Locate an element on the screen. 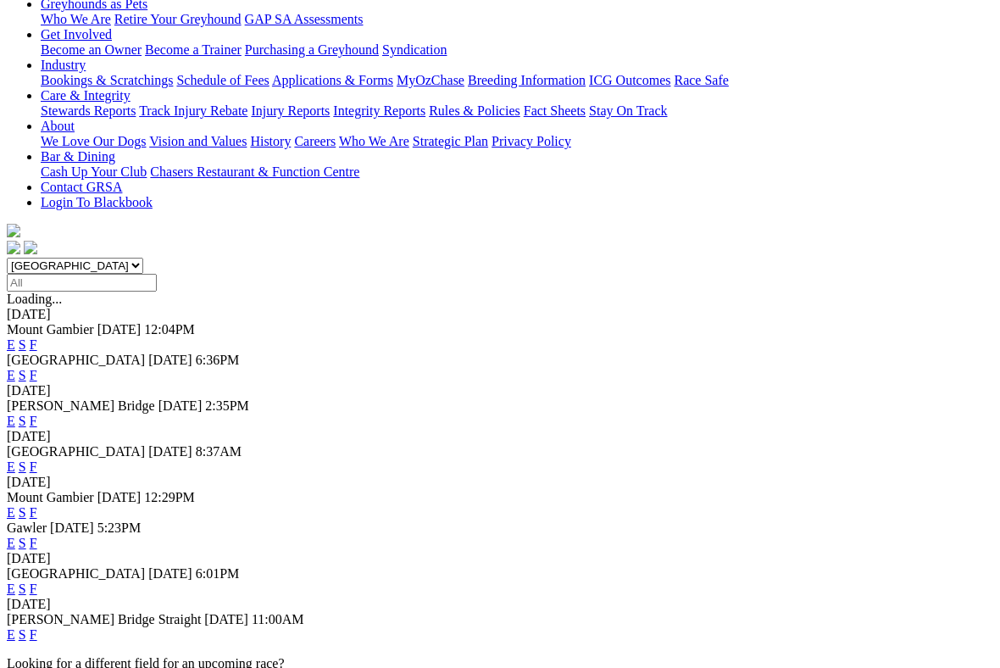 This screenshot has width=1000, height=668. a: Vision and Values is located at coordinates (198, 141).